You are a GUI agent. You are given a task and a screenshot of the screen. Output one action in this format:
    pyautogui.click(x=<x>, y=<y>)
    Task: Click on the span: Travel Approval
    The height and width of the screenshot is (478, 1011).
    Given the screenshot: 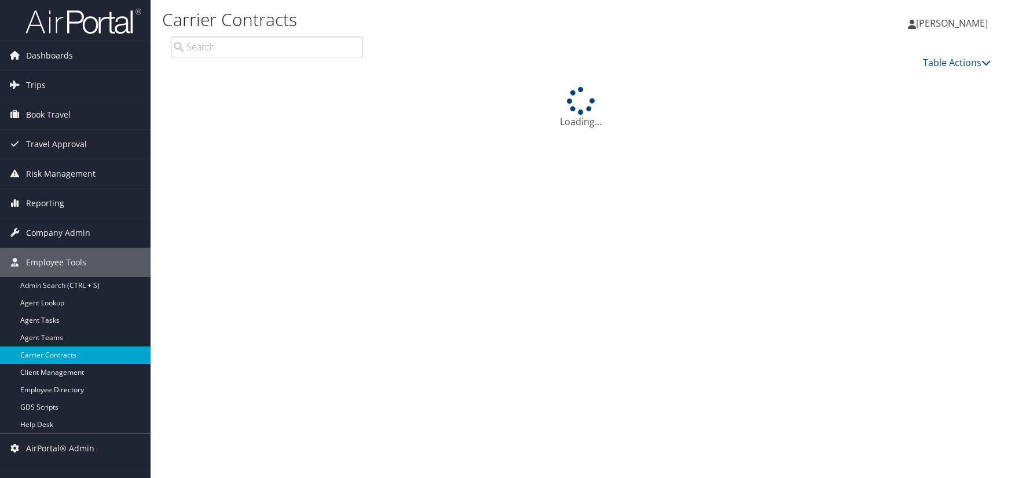 What is the action you would take?
    pyautogui.click(x=56, y=144)
    